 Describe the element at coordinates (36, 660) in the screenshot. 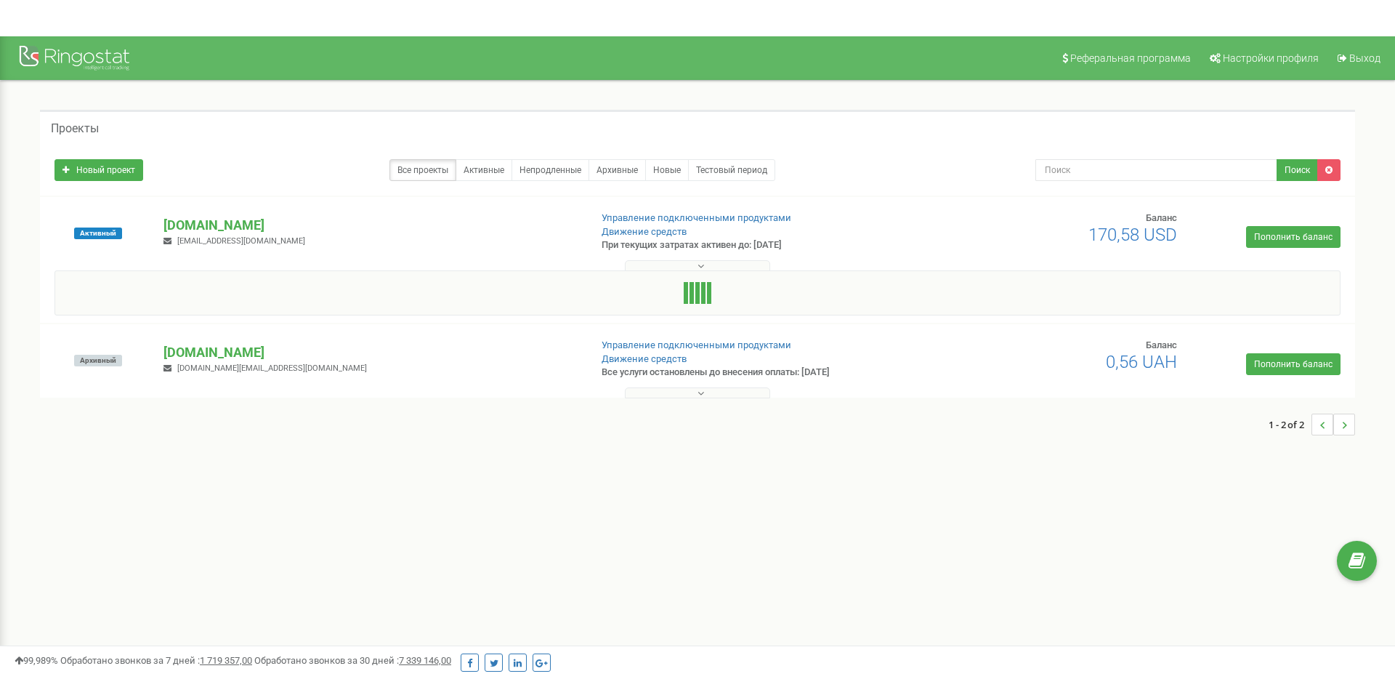

I see `span: 99,989%` at that location.